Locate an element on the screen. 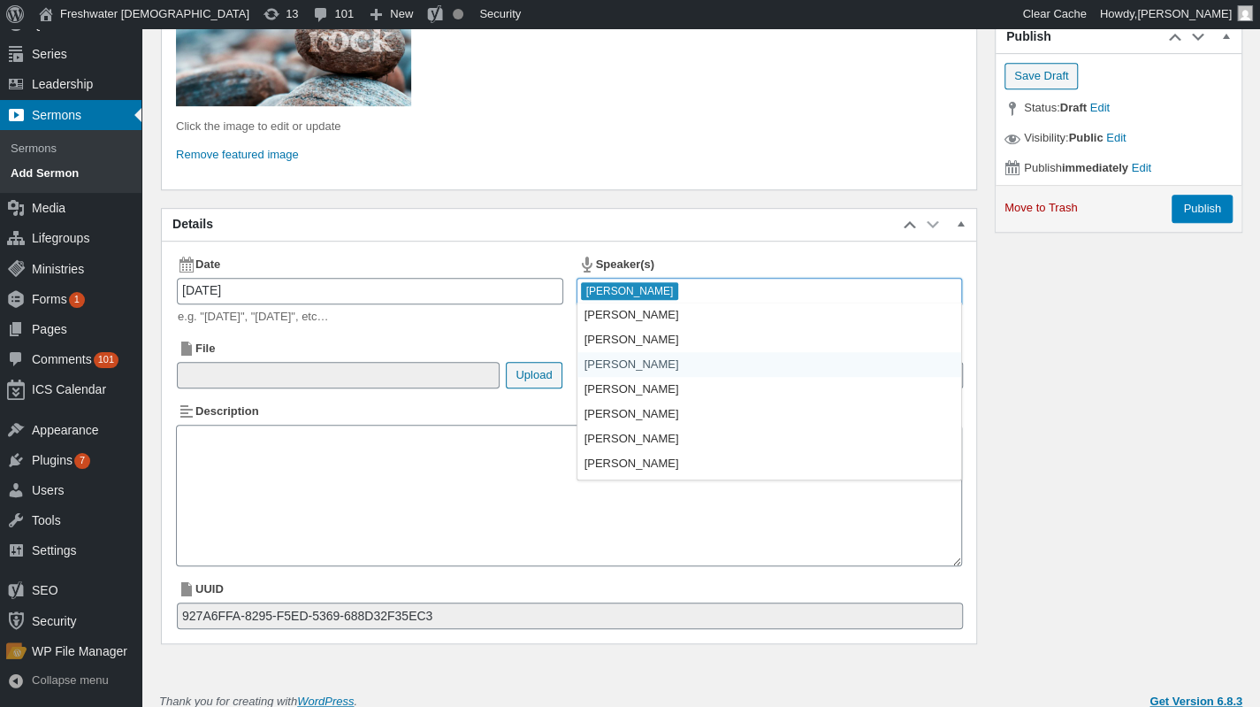 Image resolution: width=1260 pixels, height=707 pixels. h2: Details is located at coordinates (530, 225).